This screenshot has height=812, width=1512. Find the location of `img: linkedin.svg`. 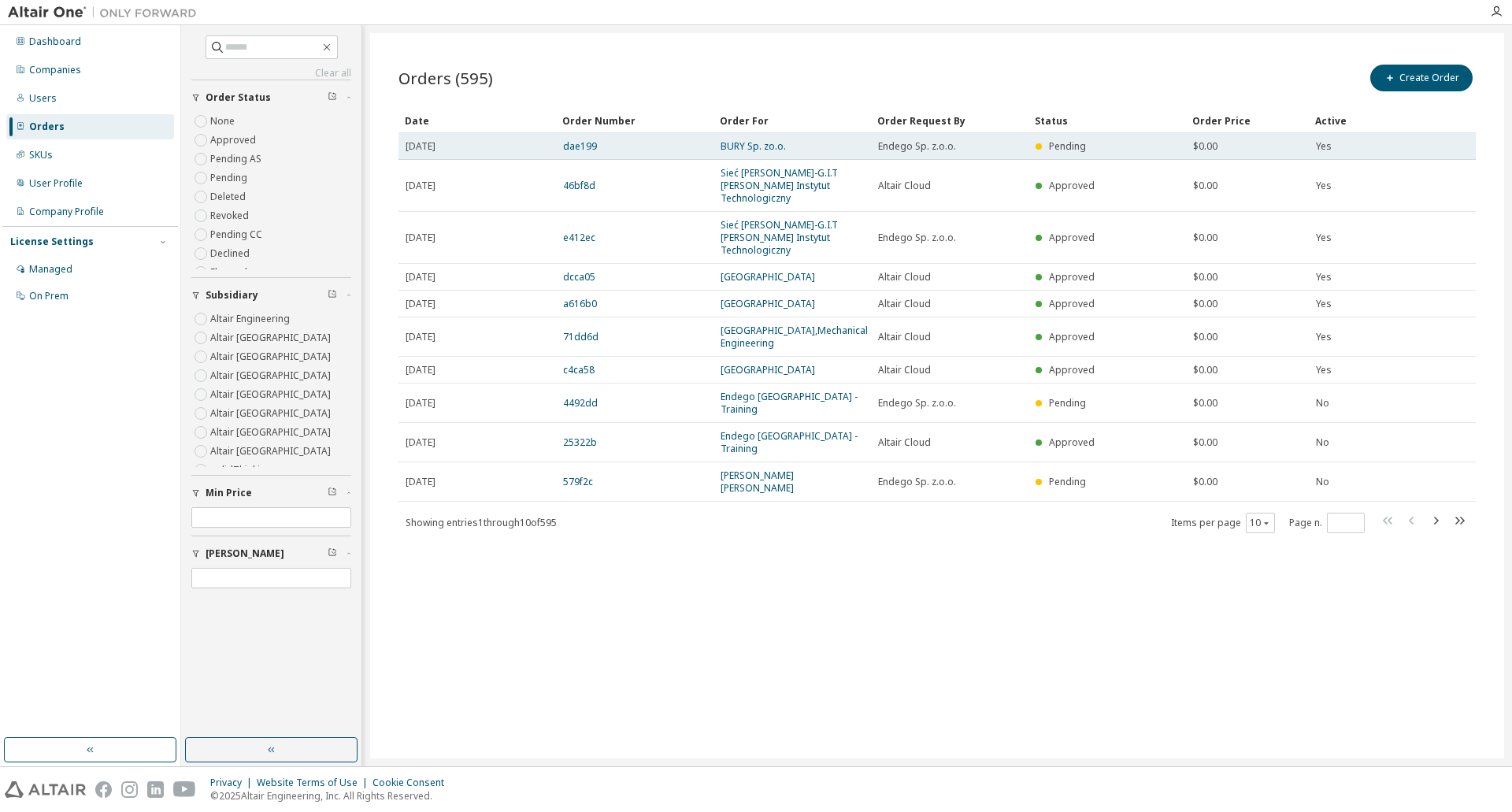

img: linkedin.svg is located at coordinates (155, 789).